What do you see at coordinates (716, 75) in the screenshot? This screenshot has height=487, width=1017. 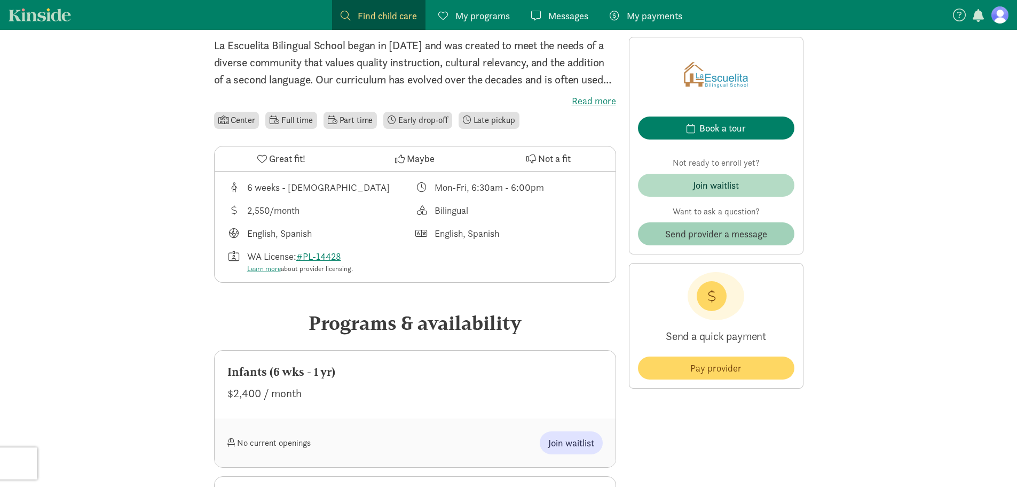 I see `img: Provider logo` at bounding box center [716, 75].